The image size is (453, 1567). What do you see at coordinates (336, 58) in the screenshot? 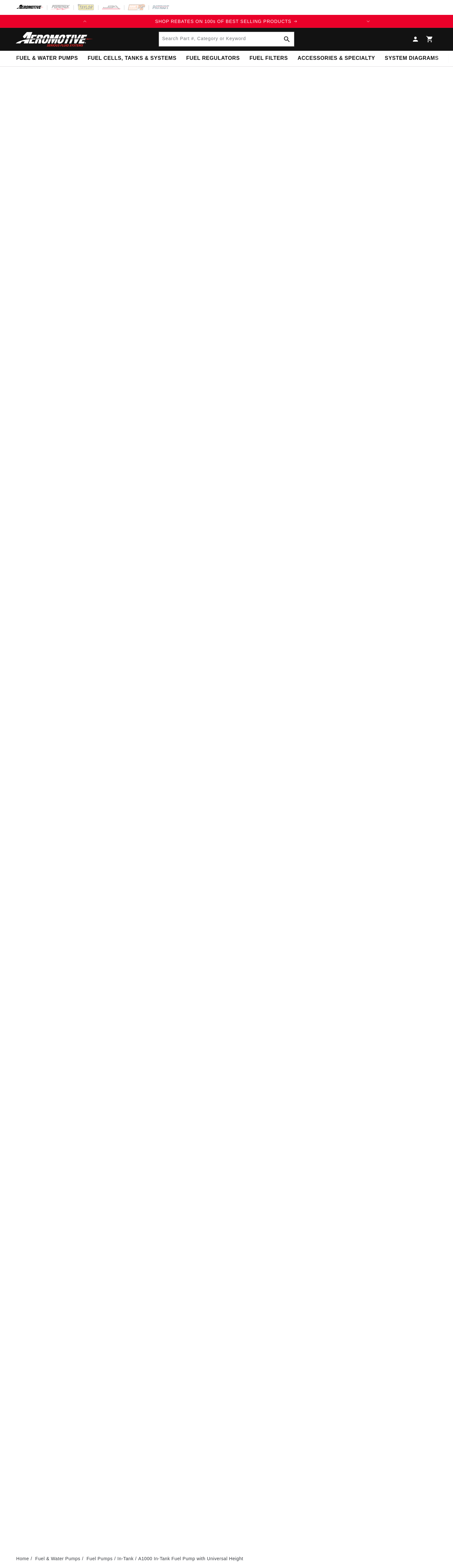
I see `summary: Accessories & Specialty` at bounding box center [336, 58].